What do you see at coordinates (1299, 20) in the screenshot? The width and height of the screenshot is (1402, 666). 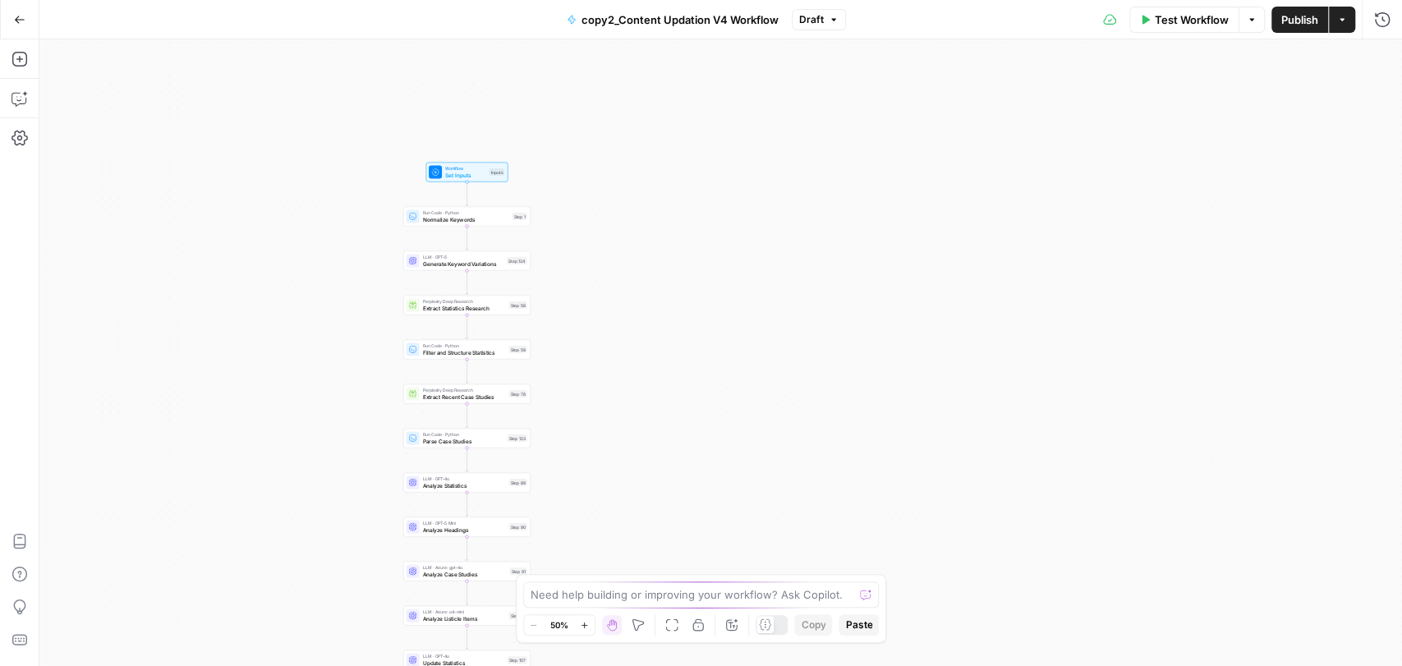 I see `button: Publish` at bounding box center [1299, 20].